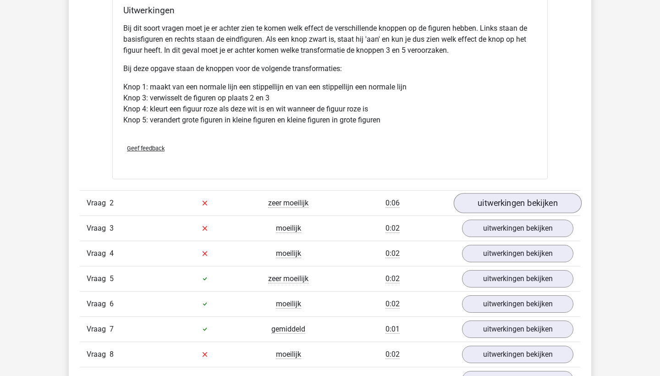  Describe the element at coordinates (330, 104) in the screenshot. I see `p: Knop 1: maakt van een normale lijn een stippellijn en van een stippellijn een normale lijn Knop 3...` at that location.